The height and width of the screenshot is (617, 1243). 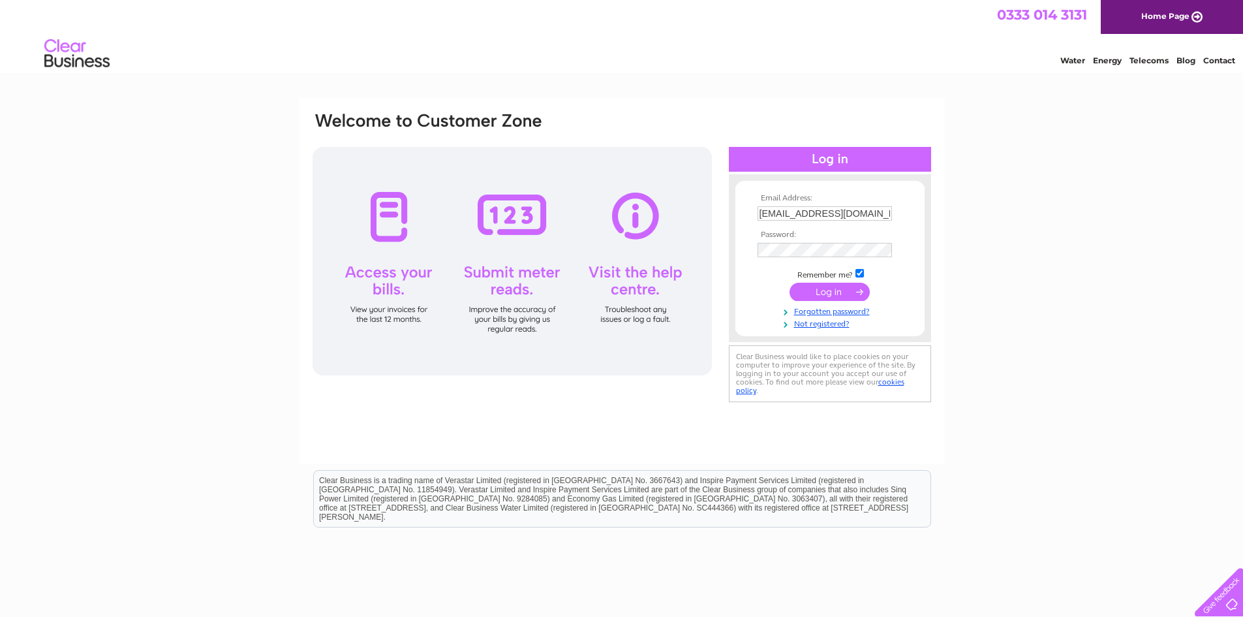 I want to click on span: 0333 014 3131, so click(x=1042, y=14).